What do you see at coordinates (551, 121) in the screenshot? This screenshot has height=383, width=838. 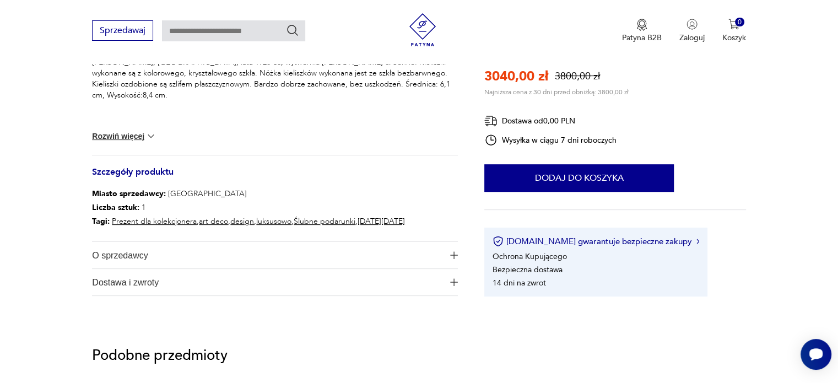 I see `div: Dostawa od 0,00 PLN` at bounding box center [551, 121].